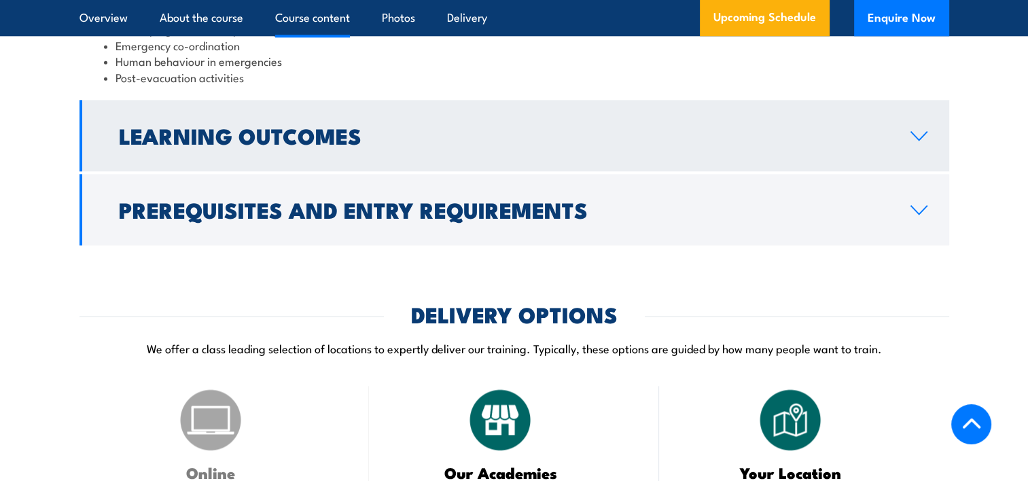 The height and width of the screenshot is (481, 1028). I want to click on li: Emergency co-ordination, so click(514, 45).